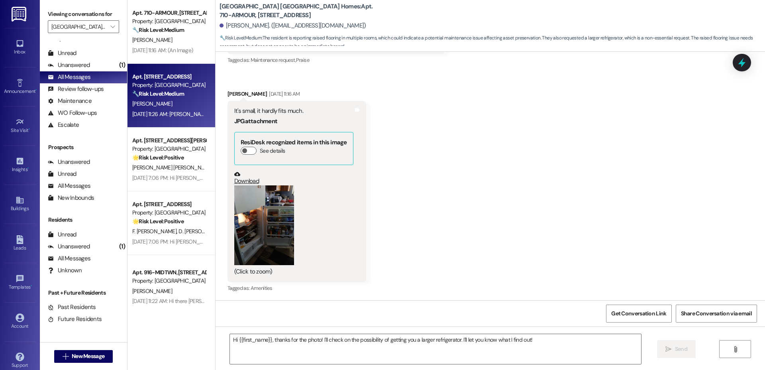 The width and height of the screenshot is (765, 370). What do you see at coordinates (79, 27) in the screenshot?
I see `input: All communities` at bounding box center [79, 27].